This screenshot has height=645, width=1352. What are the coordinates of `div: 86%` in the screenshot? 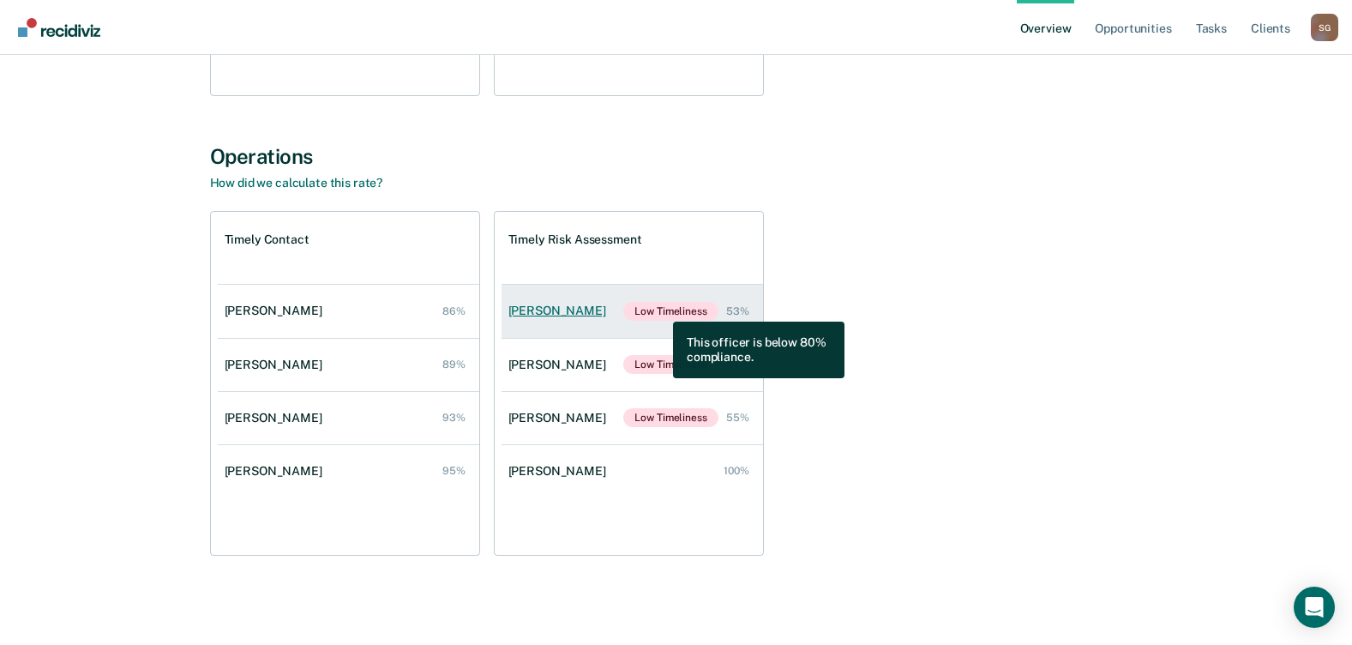 It's located at (453, 311).